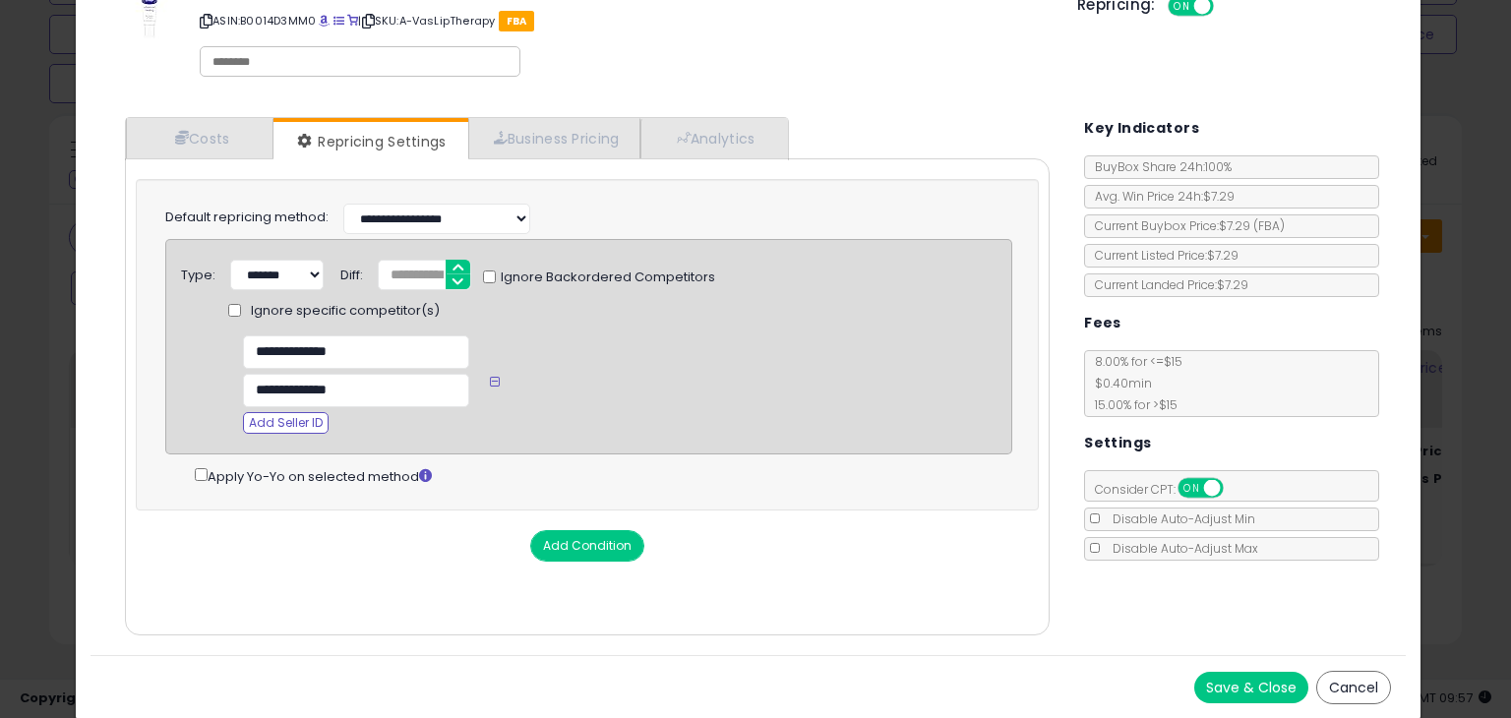 The image size is (1511, 718). I want to click on span: FBA, so click(516, 21).